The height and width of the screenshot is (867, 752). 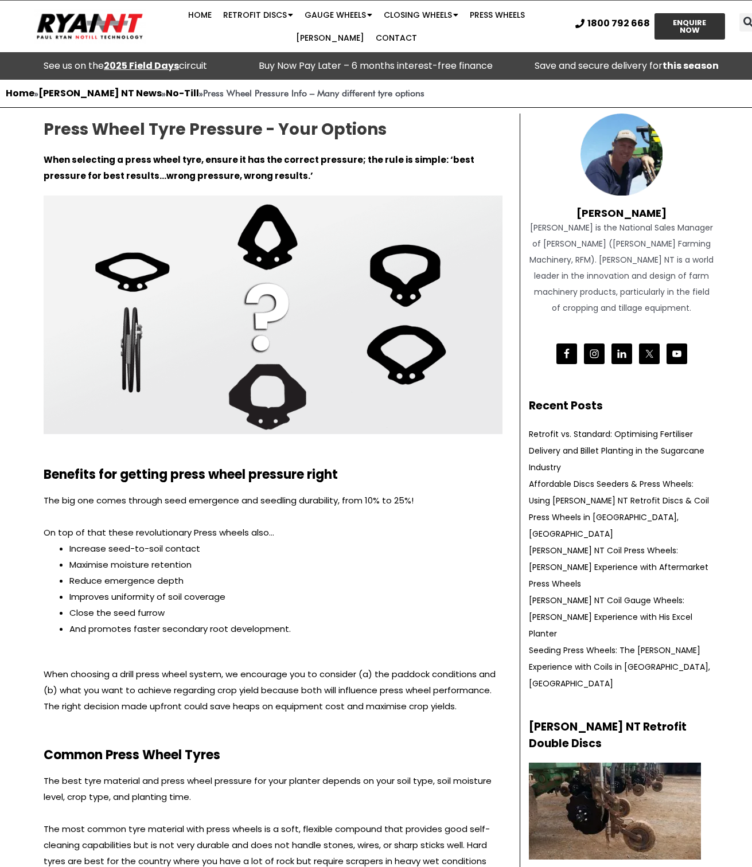 What do you see at coordinates (273, 130) in the screenshot?
I see `h2: Press Wheel Tyre Pressure - Your Options` at bounding box center [273, 130].